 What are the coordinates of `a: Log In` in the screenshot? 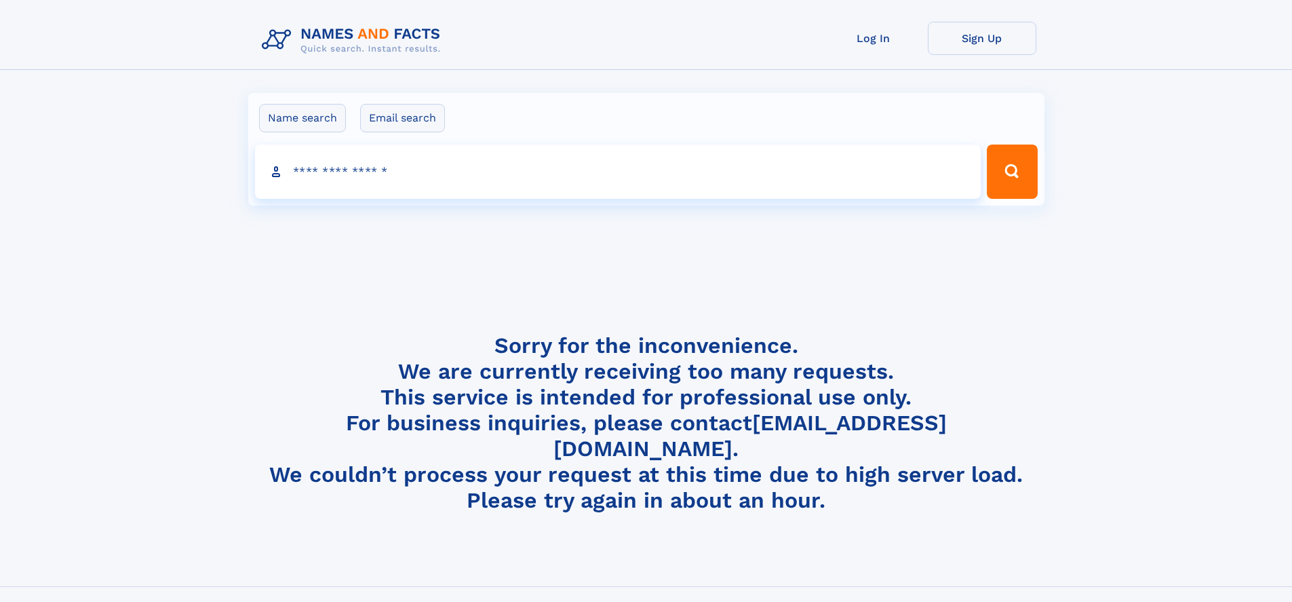 It's located at (874, 38).